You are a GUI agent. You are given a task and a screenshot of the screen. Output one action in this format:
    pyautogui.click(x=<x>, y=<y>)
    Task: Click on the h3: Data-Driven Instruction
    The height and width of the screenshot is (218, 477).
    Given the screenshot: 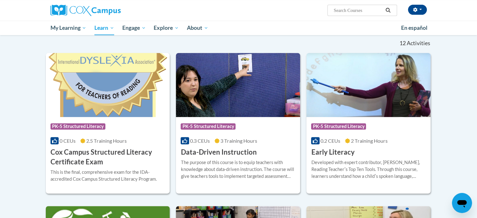 What is the action you would take?
    pyautogui.click(x=218, y=152)
    